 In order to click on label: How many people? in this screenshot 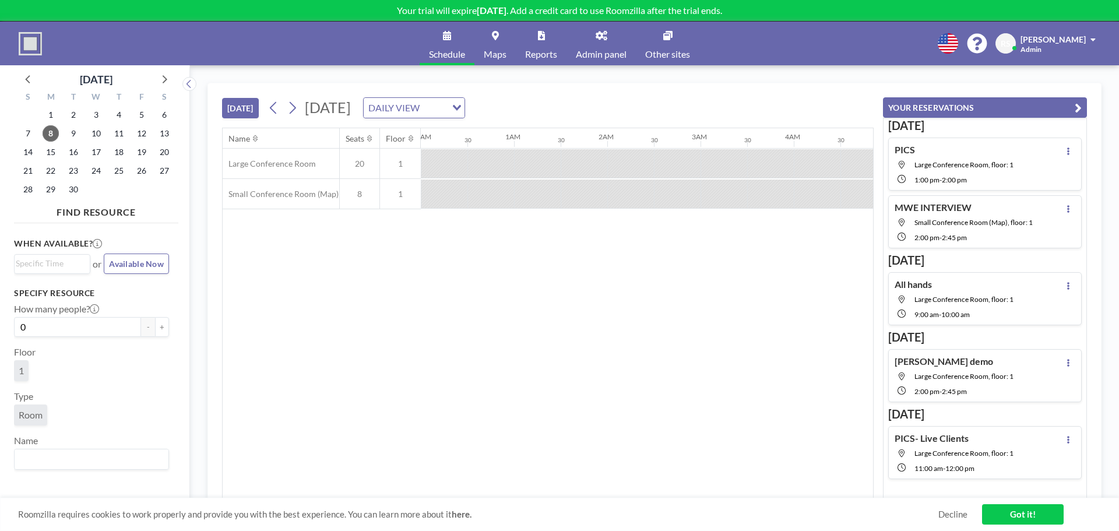, I will do `click(57, 309)`.